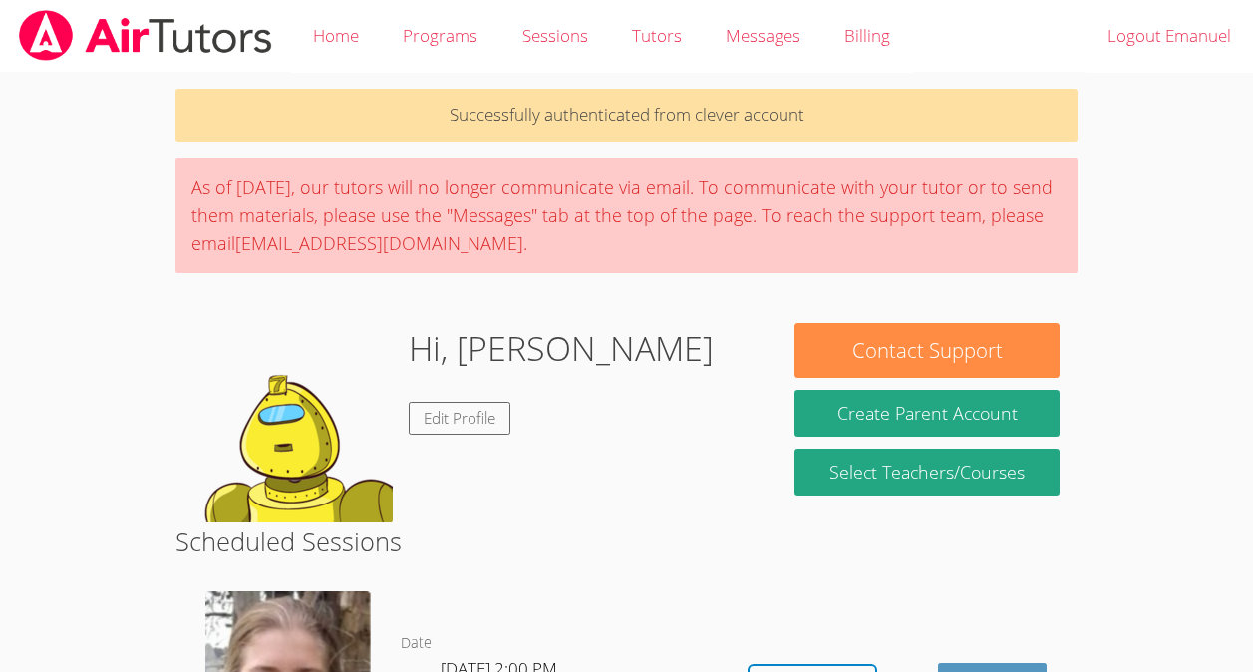  I want to click on img: airtutors_banner-c4298cdbf04f3fff15de1276eac7730deb9818008684d7c2e4769d2f7ddbe033.png, so click(146, 35).